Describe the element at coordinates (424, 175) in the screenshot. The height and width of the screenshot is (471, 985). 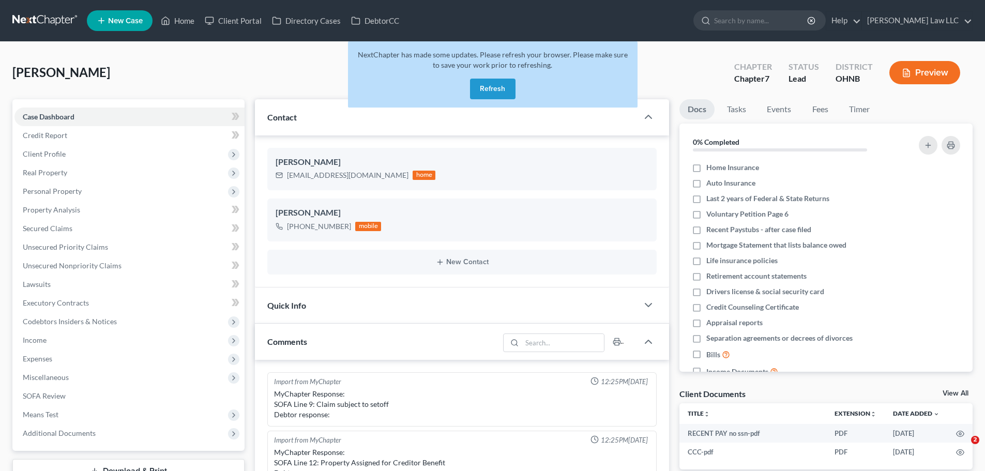
I see `div: home` at that location.